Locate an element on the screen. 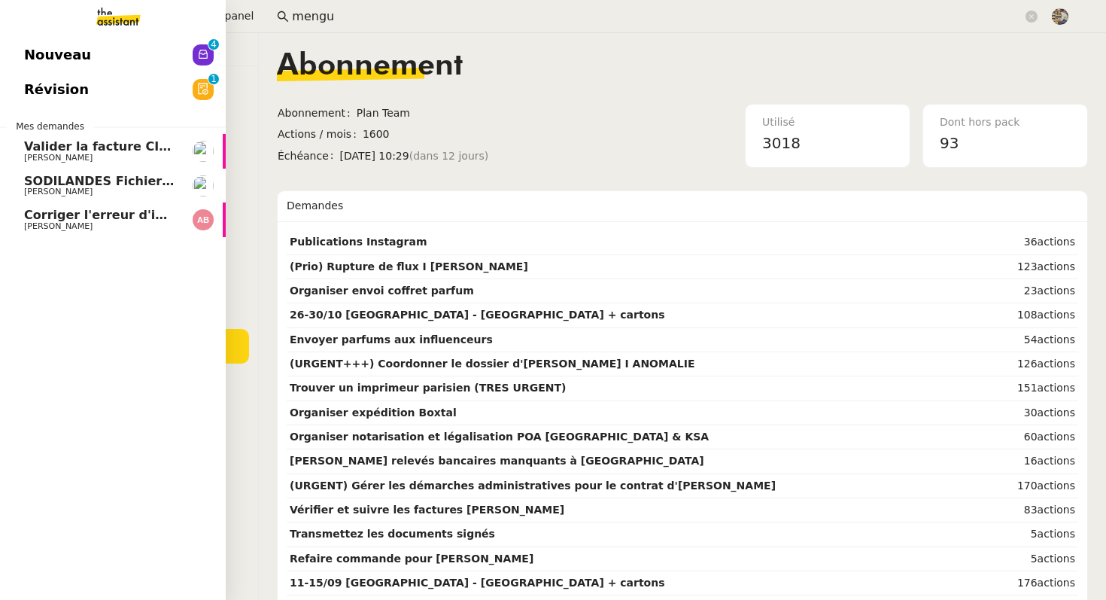 The image size is (1106, 600). td: 170 is located at coordinates (1033, 486).